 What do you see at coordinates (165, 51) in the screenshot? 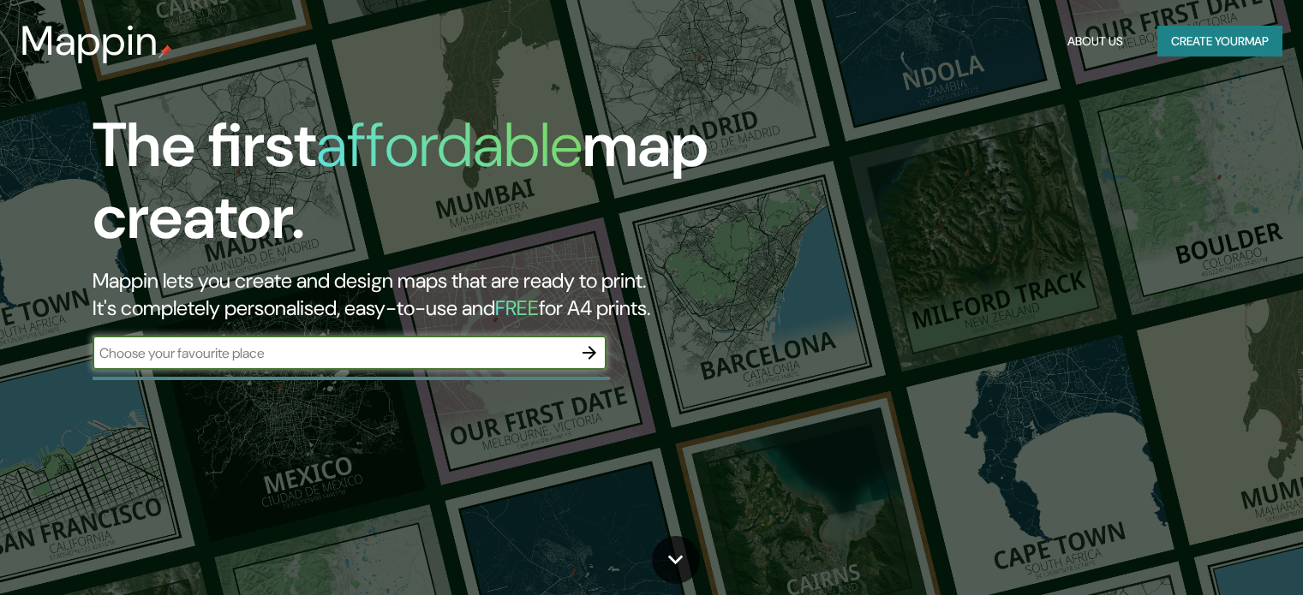
I see `img: mappin-pin` at bounding box center [165, 51].